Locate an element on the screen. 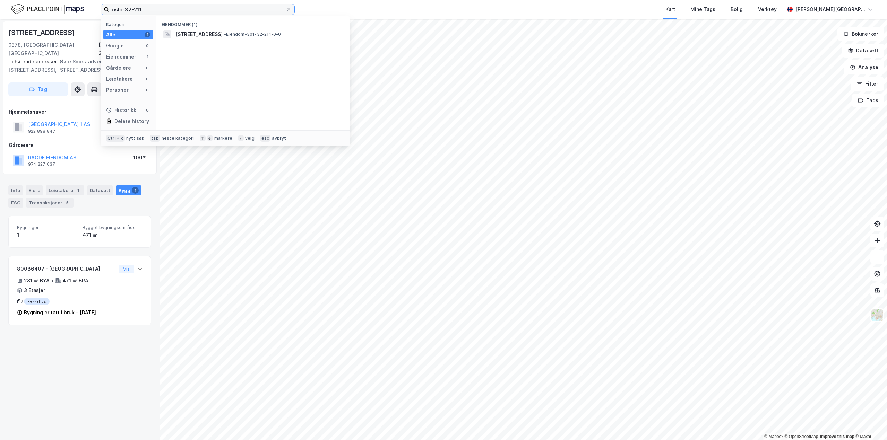  div: Alle is located at coordinates (111, 35).